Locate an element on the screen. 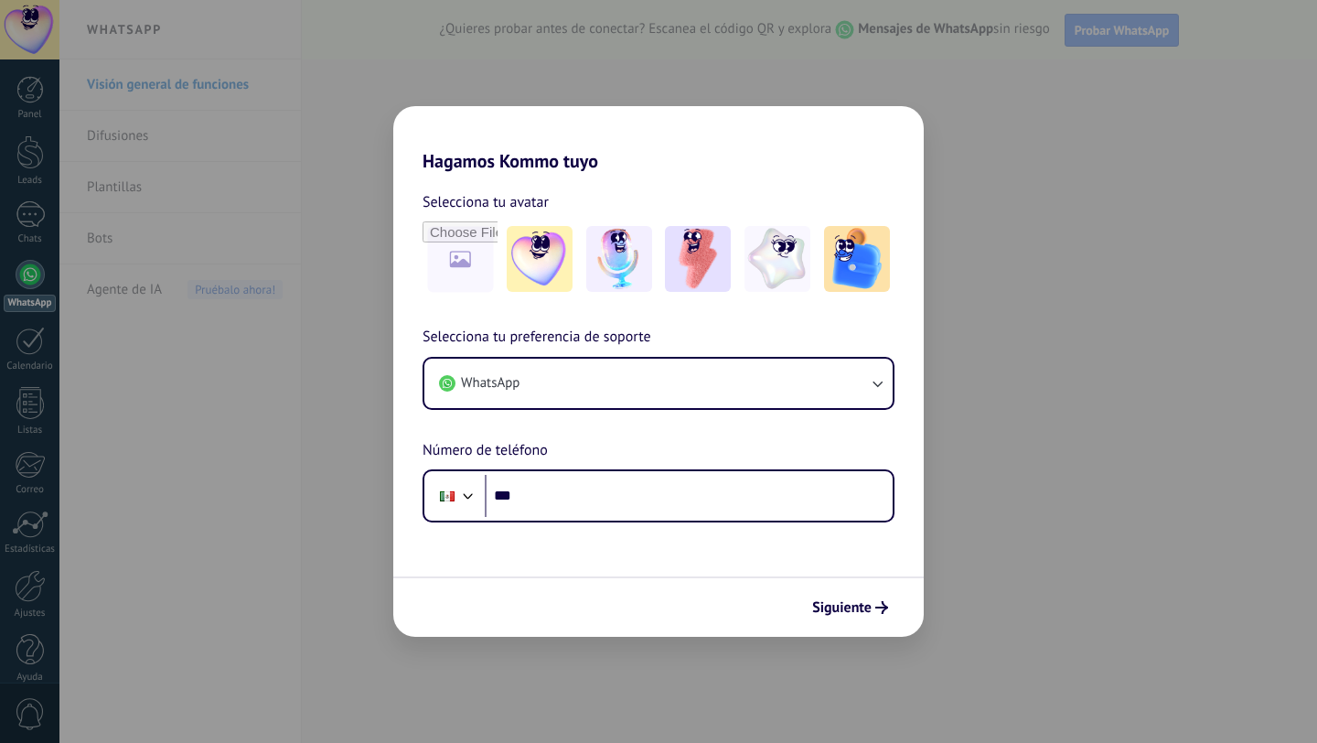 Image resolution: width=1317 pixels, height=743 pixels. span: Siguiente is located at coordinates (841, 607).